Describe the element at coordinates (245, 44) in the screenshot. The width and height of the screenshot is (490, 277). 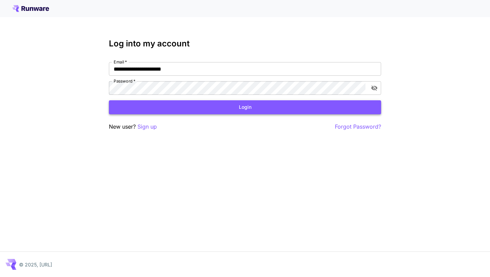
I see `h3: Log into my account` at that location.